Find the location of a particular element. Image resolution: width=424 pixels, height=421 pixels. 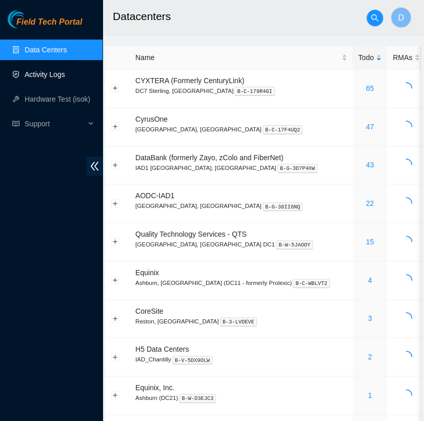

span: CyrusOne is located at coordinates (151, 119).